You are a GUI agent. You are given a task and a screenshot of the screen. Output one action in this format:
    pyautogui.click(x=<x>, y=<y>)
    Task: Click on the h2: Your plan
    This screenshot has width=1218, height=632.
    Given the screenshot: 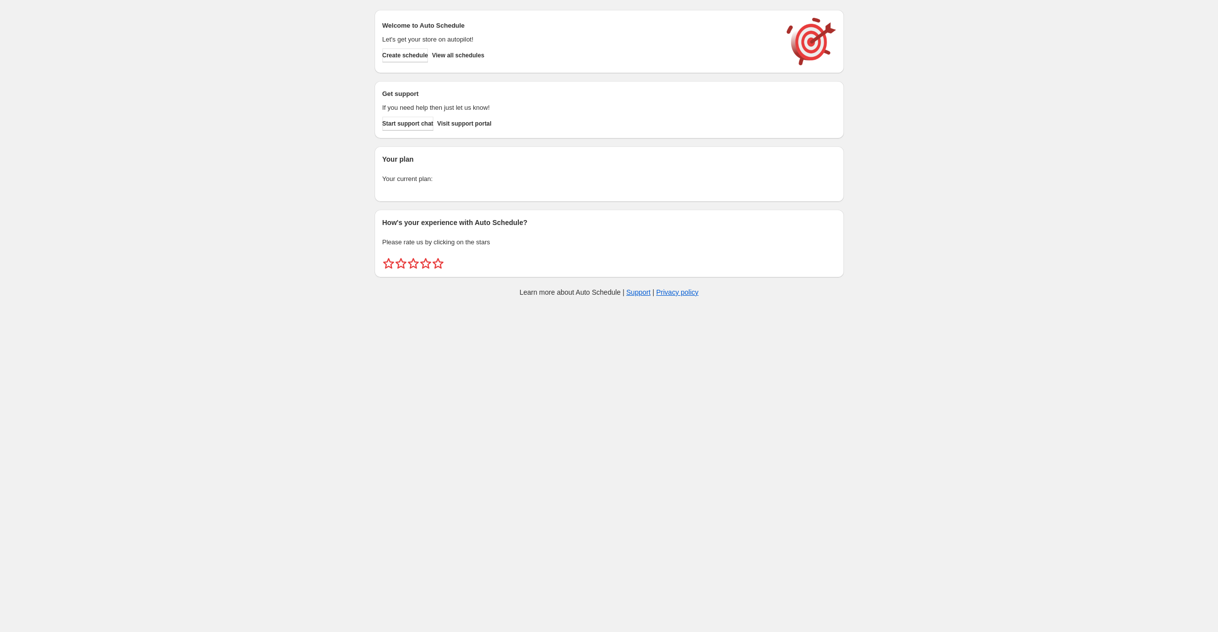 What is the action you would take?
    pyautogui.click(x=609, y=159)
    